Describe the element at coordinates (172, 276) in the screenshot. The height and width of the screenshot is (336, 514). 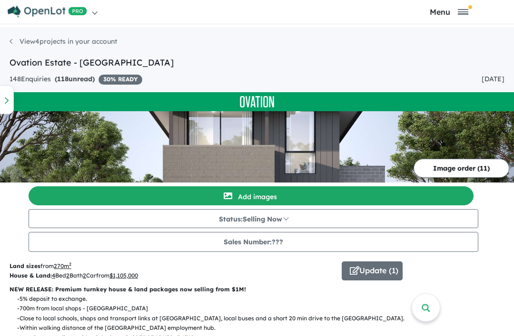
I see `p: Bed Bath Car from` at that location.